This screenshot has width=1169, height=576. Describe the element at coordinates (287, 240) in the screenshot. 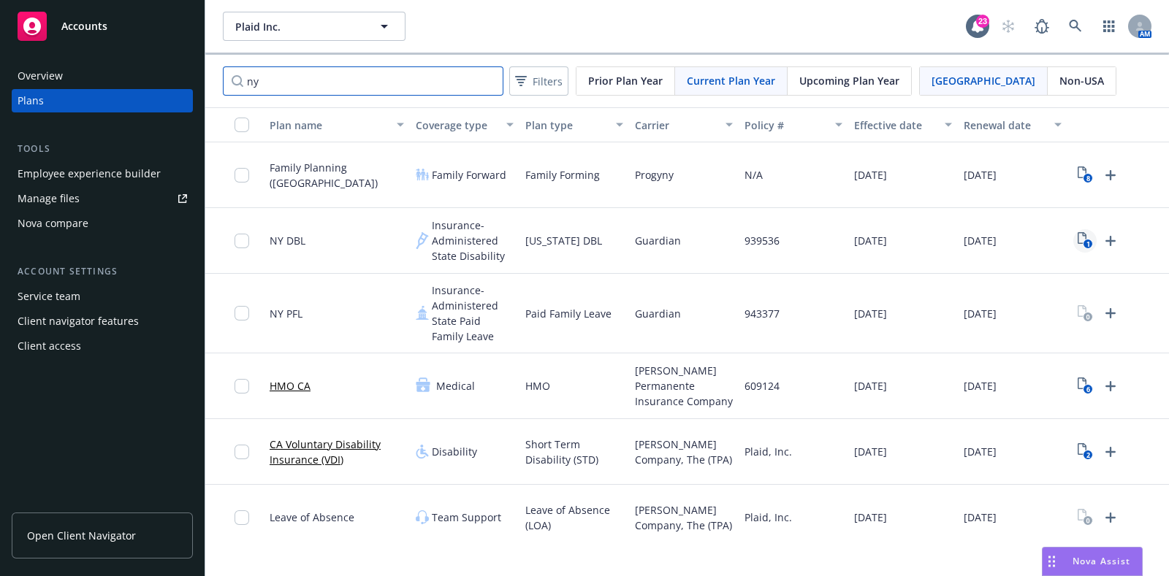

I see `span: NY DBL` at that location.